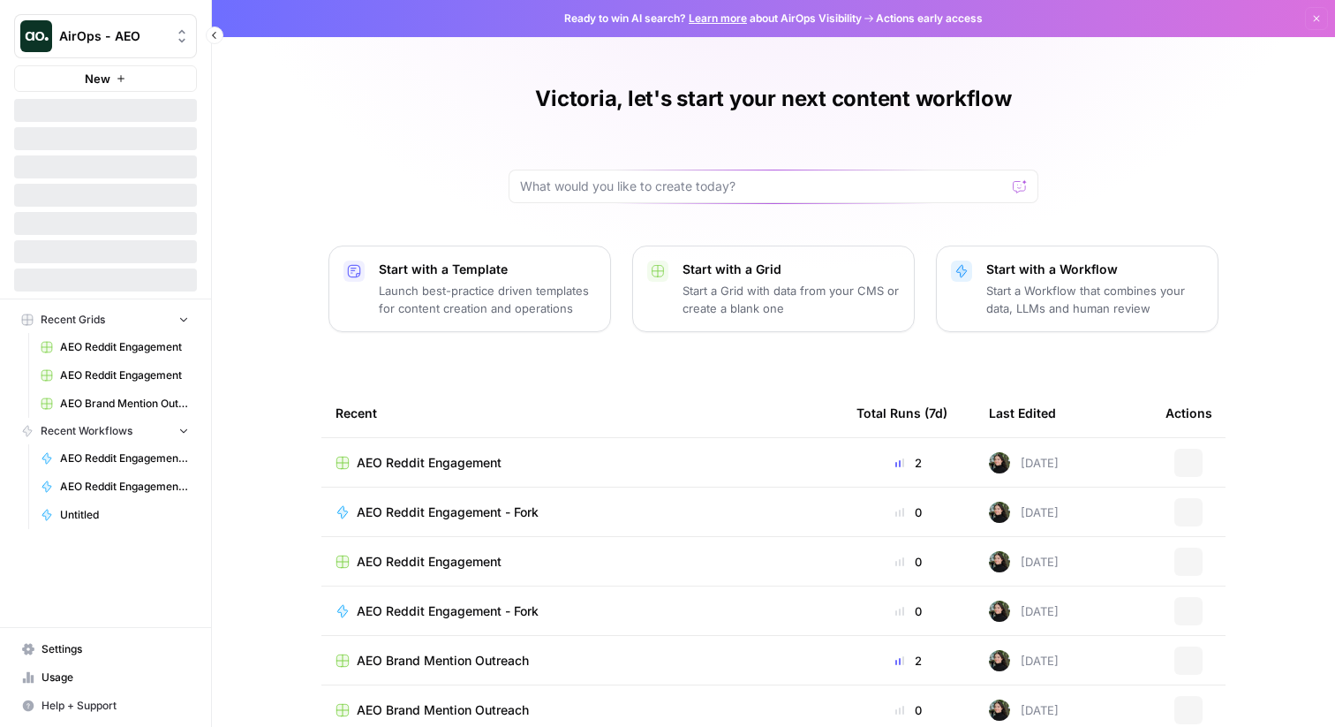 This screenshot has height=727, width=1335. Describe the element at coordinates (36, 36) in the screenshot. I see `img: AirOps - AEO Logo` at that location.